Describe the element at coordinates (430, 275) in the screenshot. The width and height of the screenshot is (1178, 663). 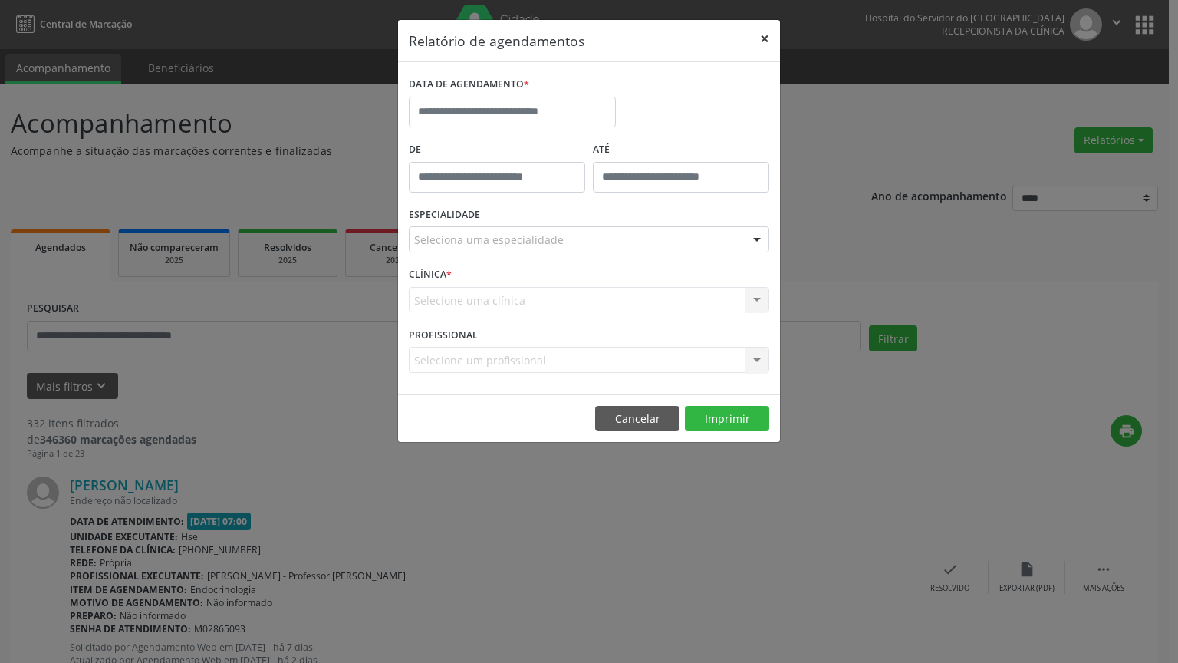
I see `label: CLÍNICA` at that location.